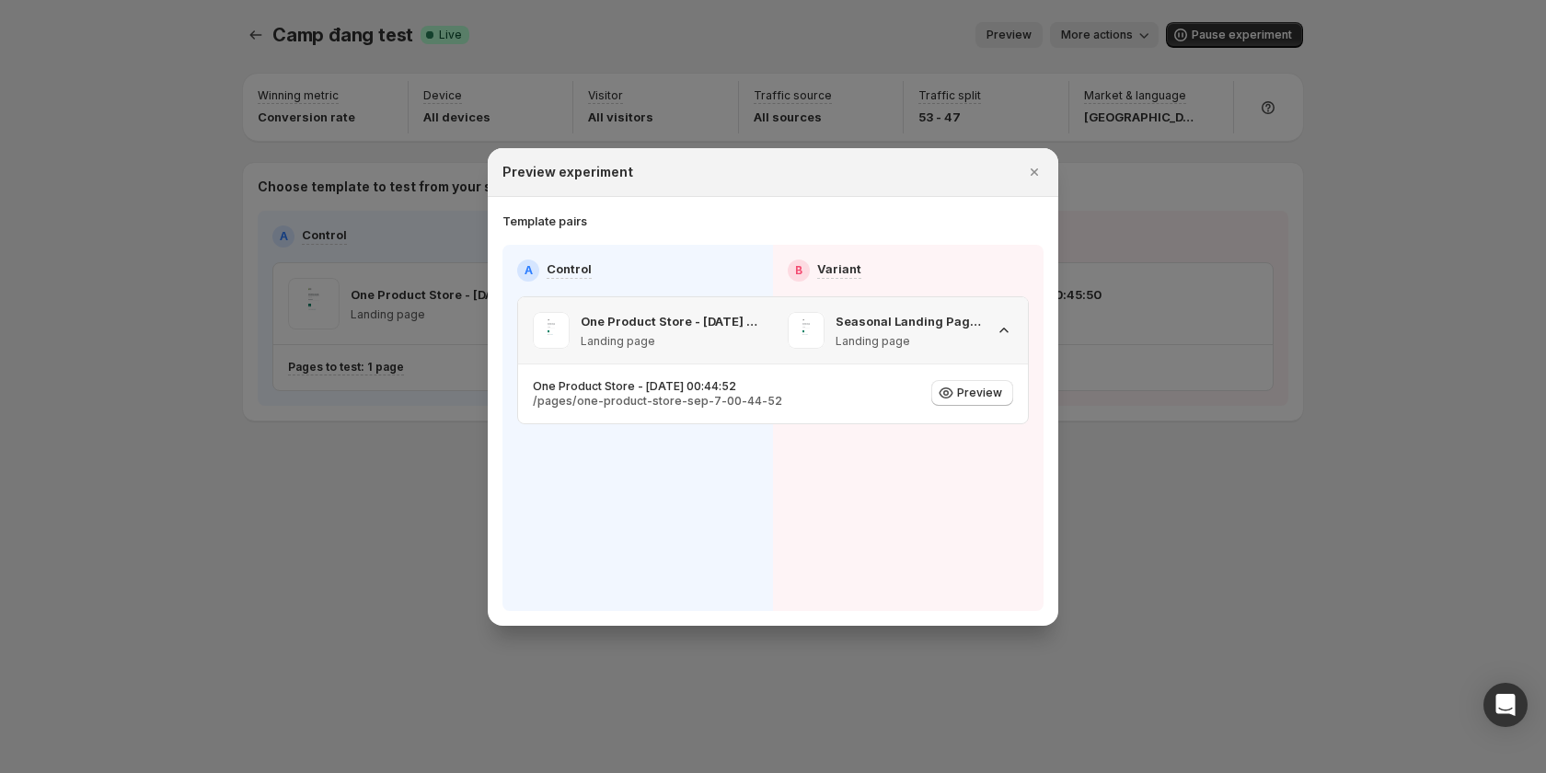  Describe the element at coordinates (806, 330) in the screenshot. I see `img: Seasonal Landing Page - Sep 7, 00:45:50` at that location.